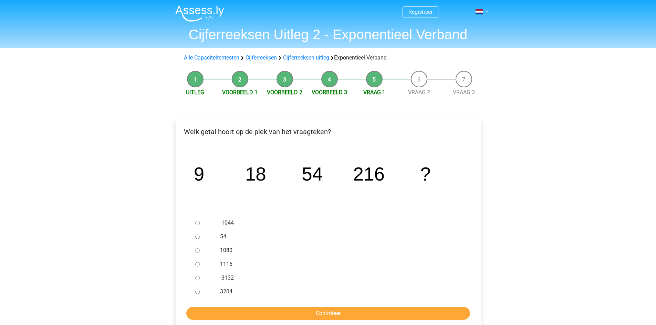  Describe the element at coordinates (240, 92) in the screenshot. I see `a: Voorbeeld 1` at that location.